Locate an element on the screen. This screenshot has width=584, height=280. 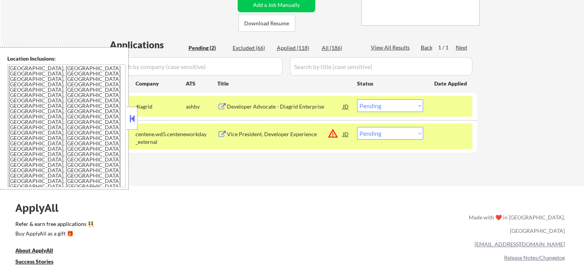
button: warning_amber is located at coordinates (333, 134).